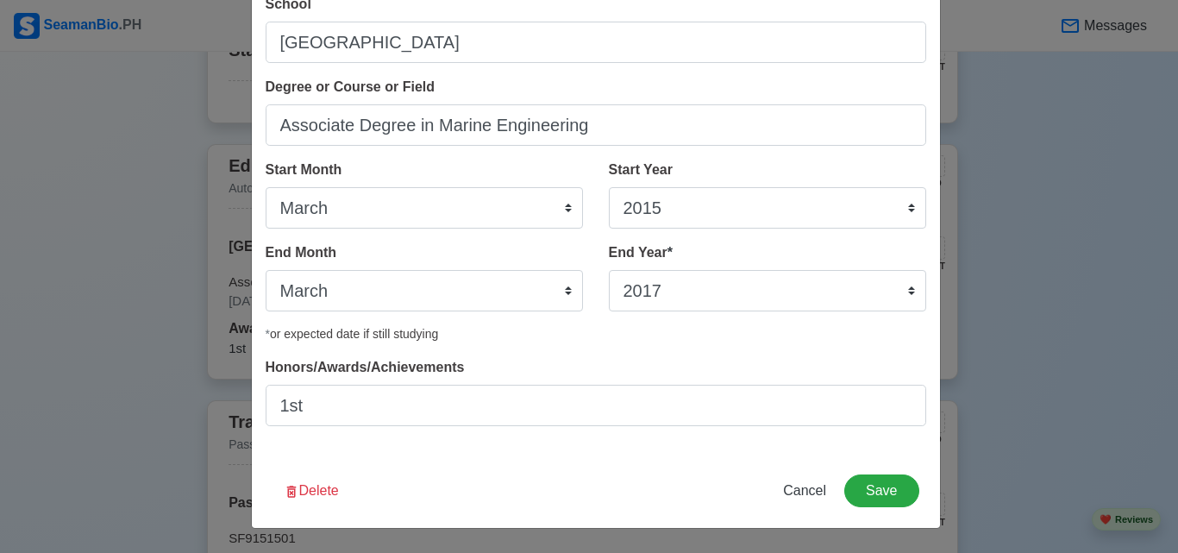 This screenshot has width=1178, height=553. I want to click on input: Ex: BS in Marine Transportation, so click(596, 125).